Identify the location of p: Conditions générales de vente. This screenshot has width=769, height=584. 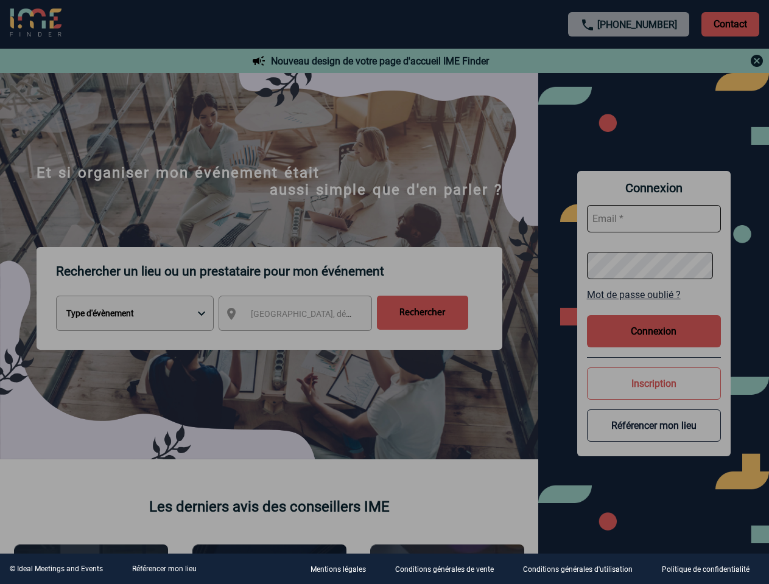
(444, 570).